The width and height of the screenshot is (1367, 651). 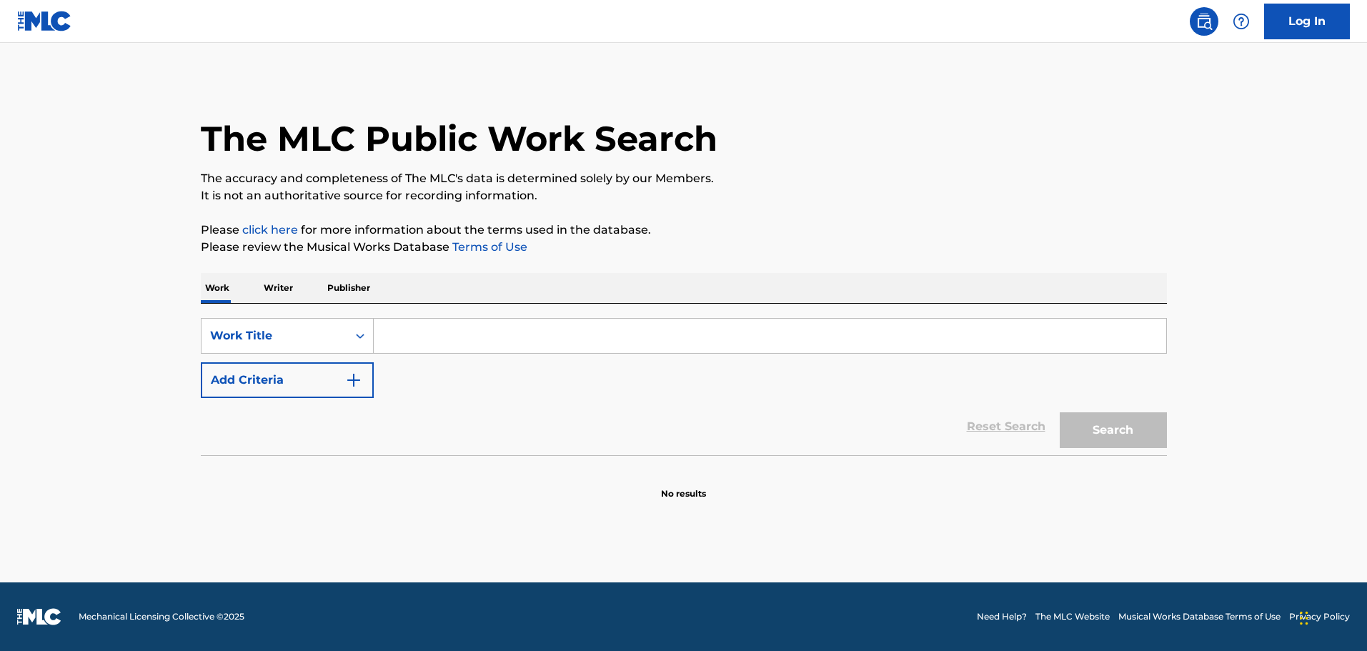 I want to click on p: The accuracy and completeness of The MLC's data is determined solely by our Members., so click(x=684, y=179).